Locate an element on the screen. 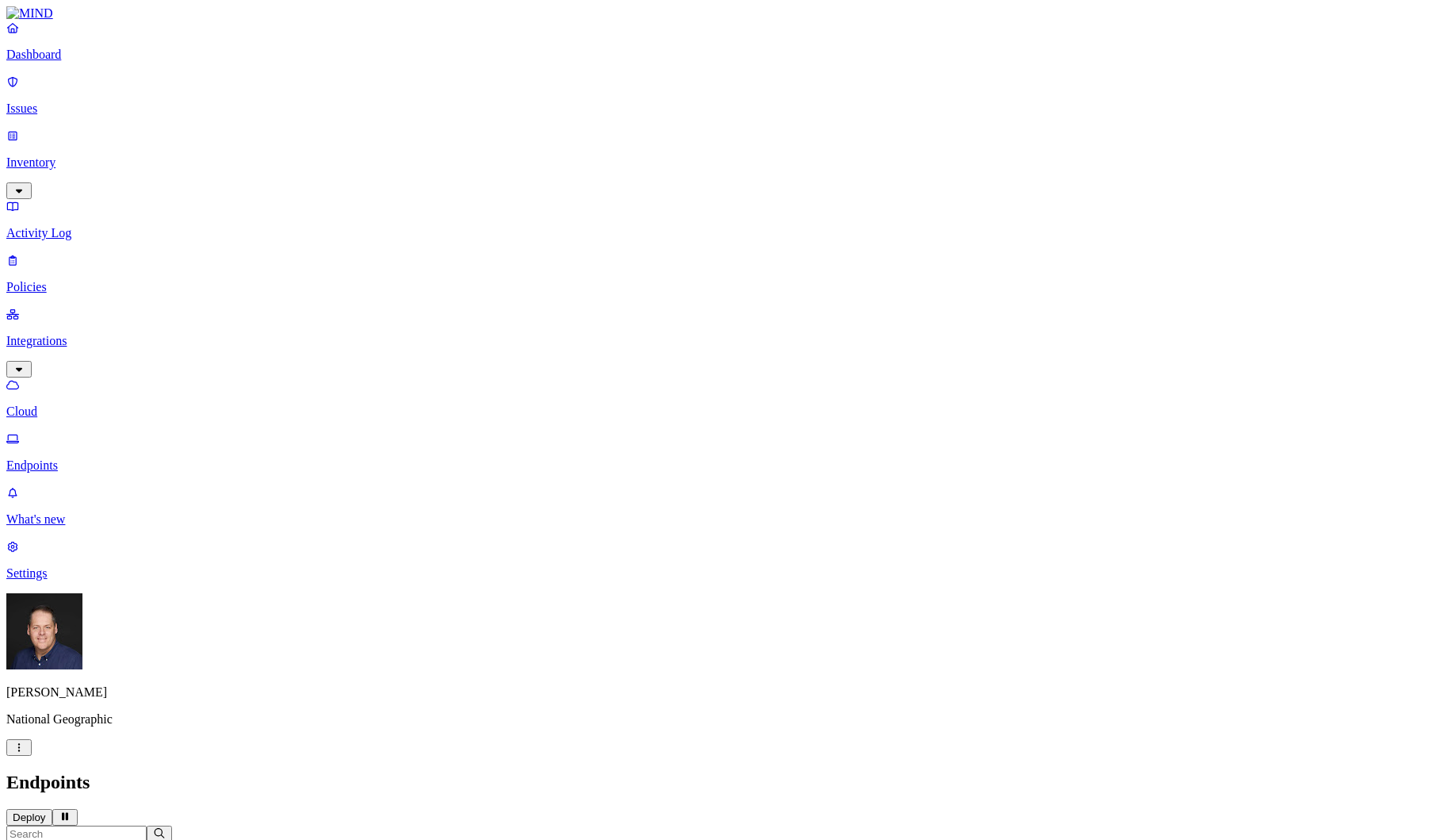  a: Issues is located at coordinates (716, 95).